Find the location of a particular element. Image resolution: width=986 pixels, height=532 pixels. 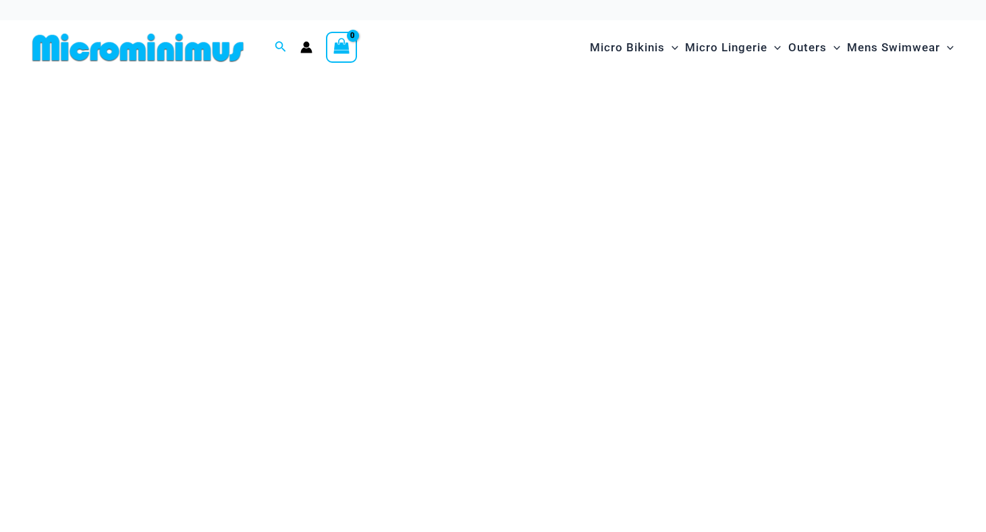

span: Micro Bikinis is located at coordinates (627, 47).